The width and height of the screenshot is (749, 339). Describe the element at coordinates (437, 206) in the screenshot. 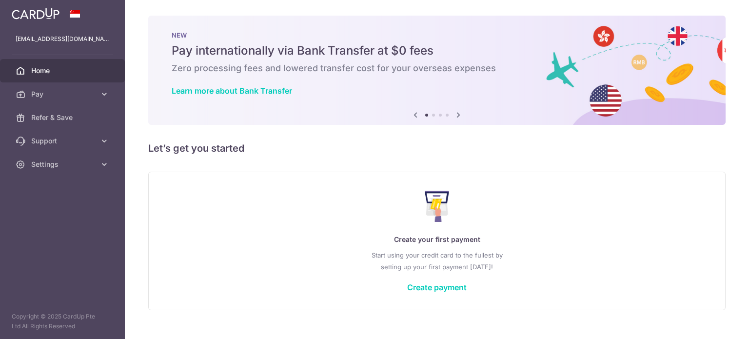

I see `img: Make Payment` at that location.